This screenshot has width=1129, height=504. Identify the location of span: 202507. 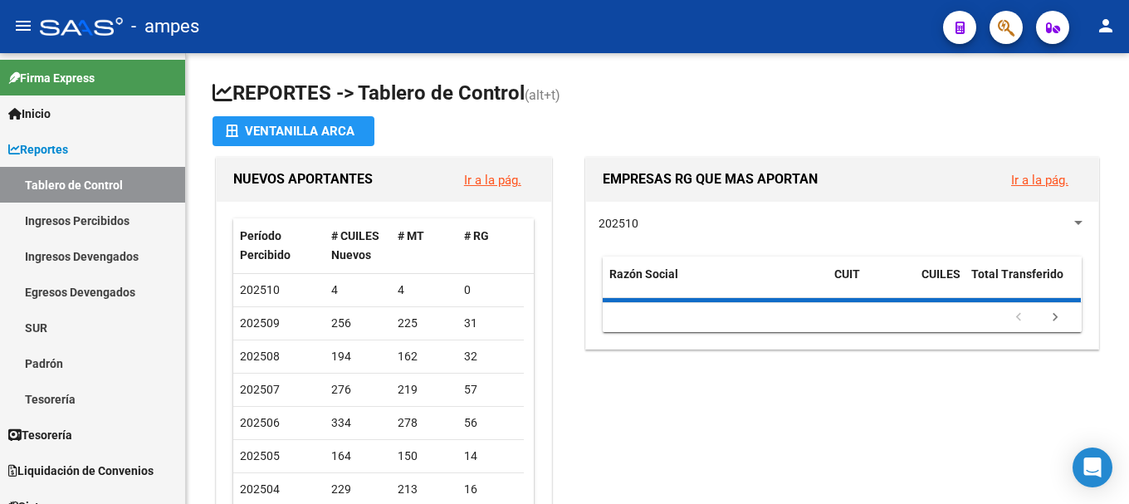
(260, 389).